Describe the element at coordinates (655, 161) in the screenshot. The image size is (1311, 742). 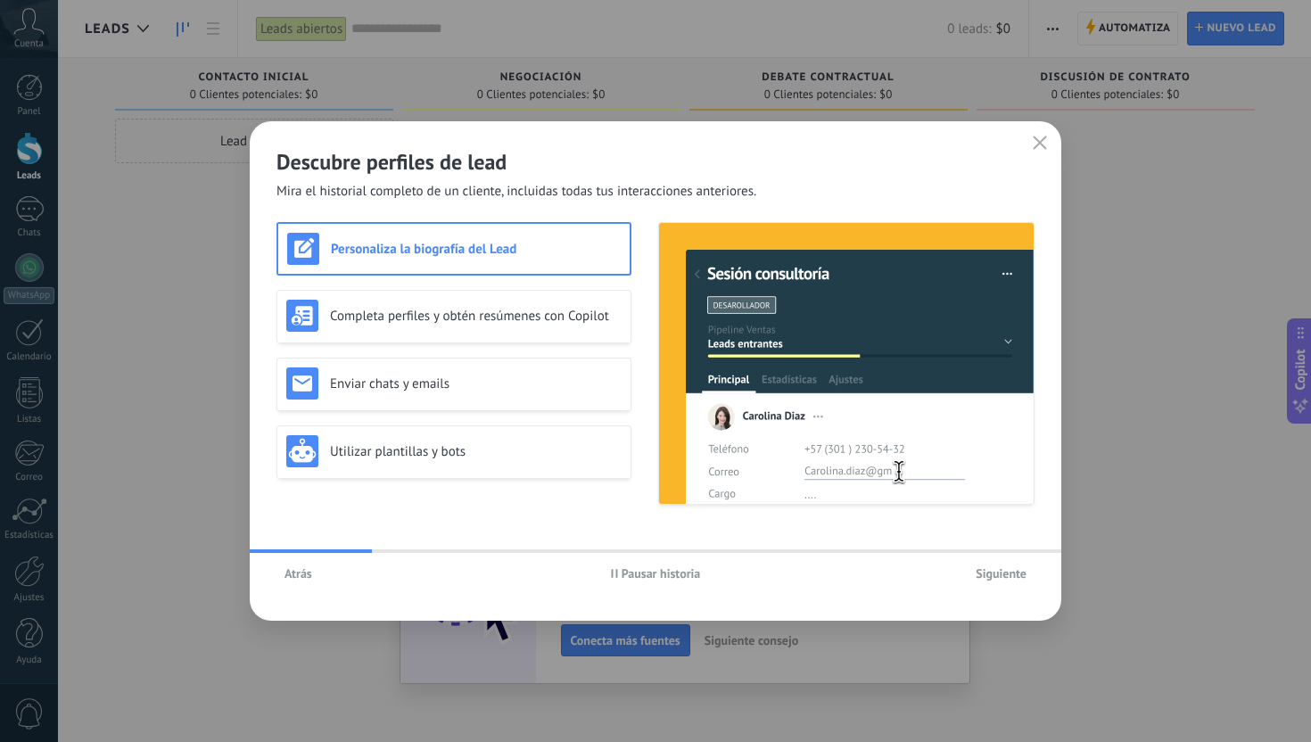
I see `h2: Descubre perfiles de lead` at that location.